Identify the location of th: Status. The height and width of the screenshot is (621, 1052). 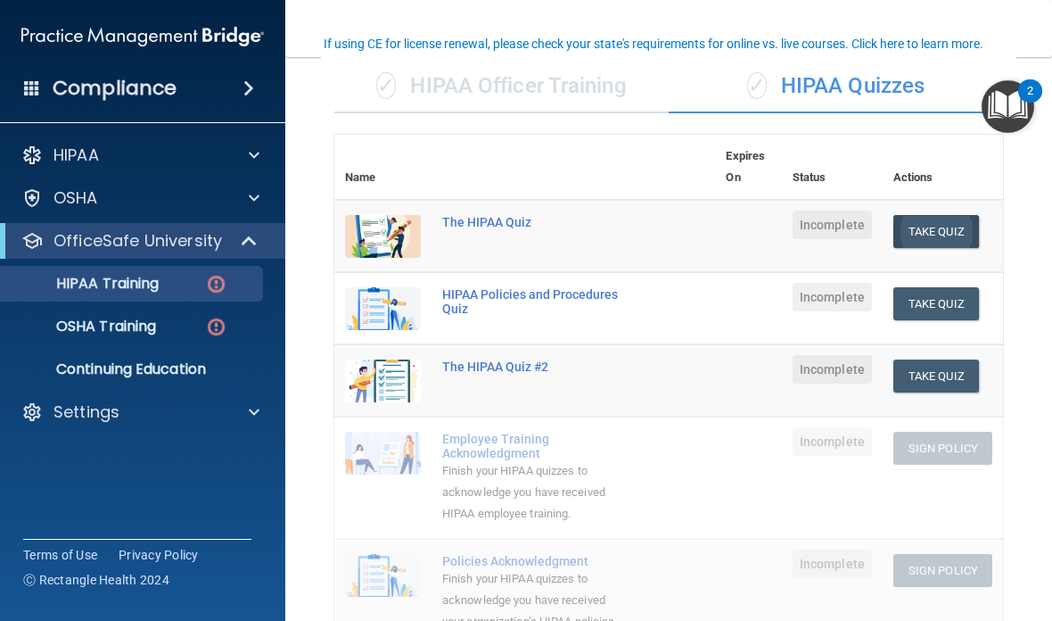
(832, 167).